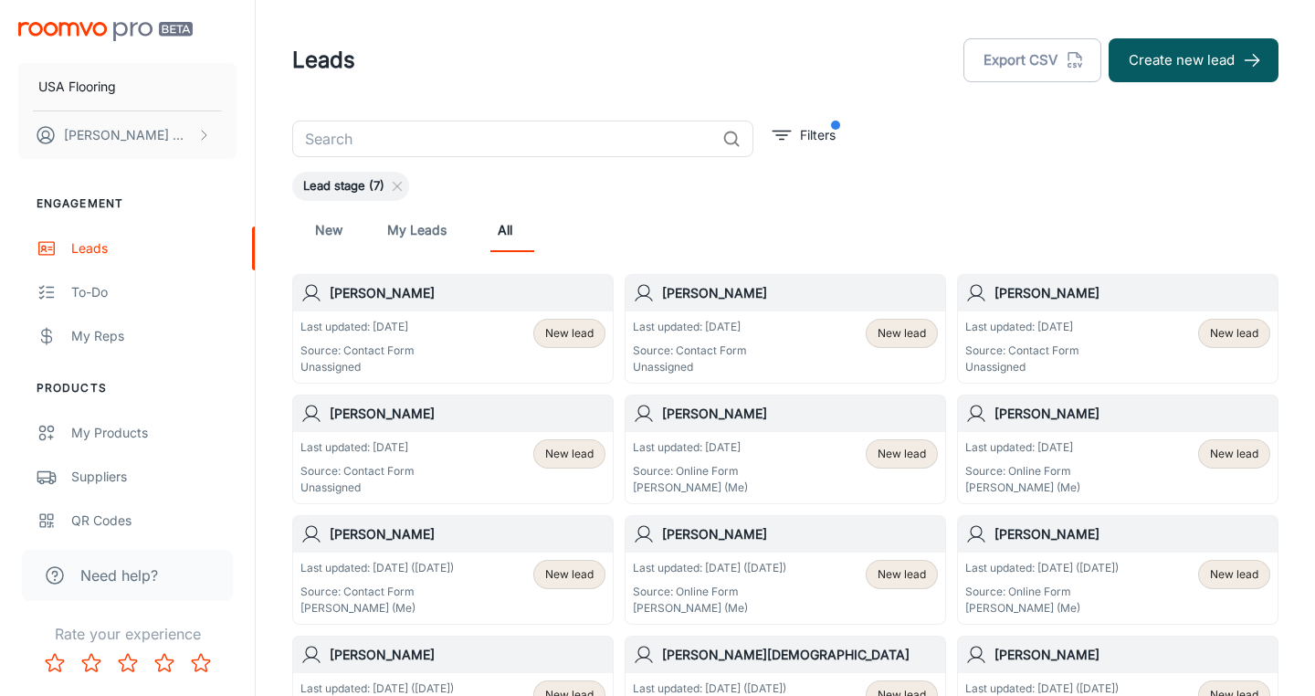 The width and height of the screenshot is (1315, 696). I want to click on a: My Leads, so click(416, 230).